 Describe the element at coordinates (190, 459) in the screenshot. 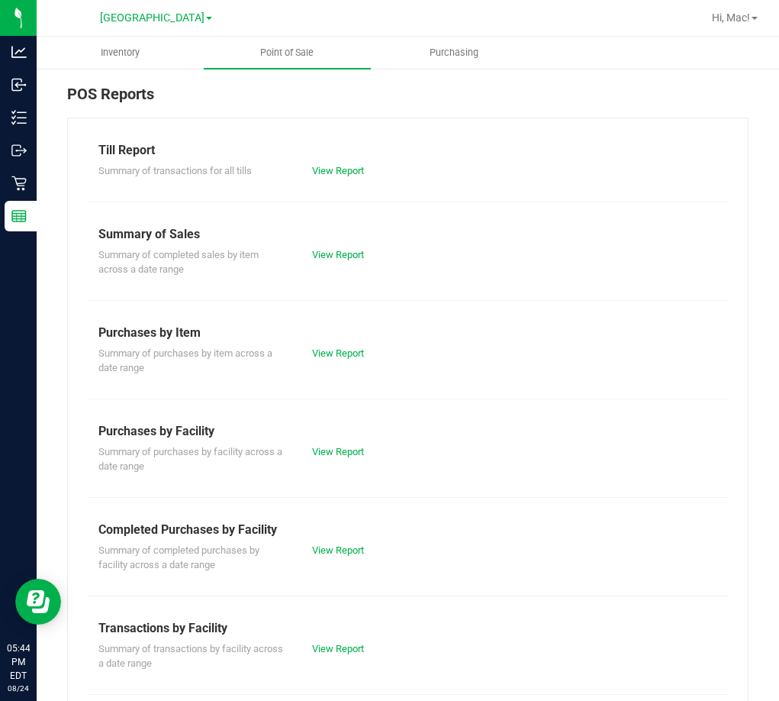

I see `span: Summary of purchases by facility across a date range` at that location.